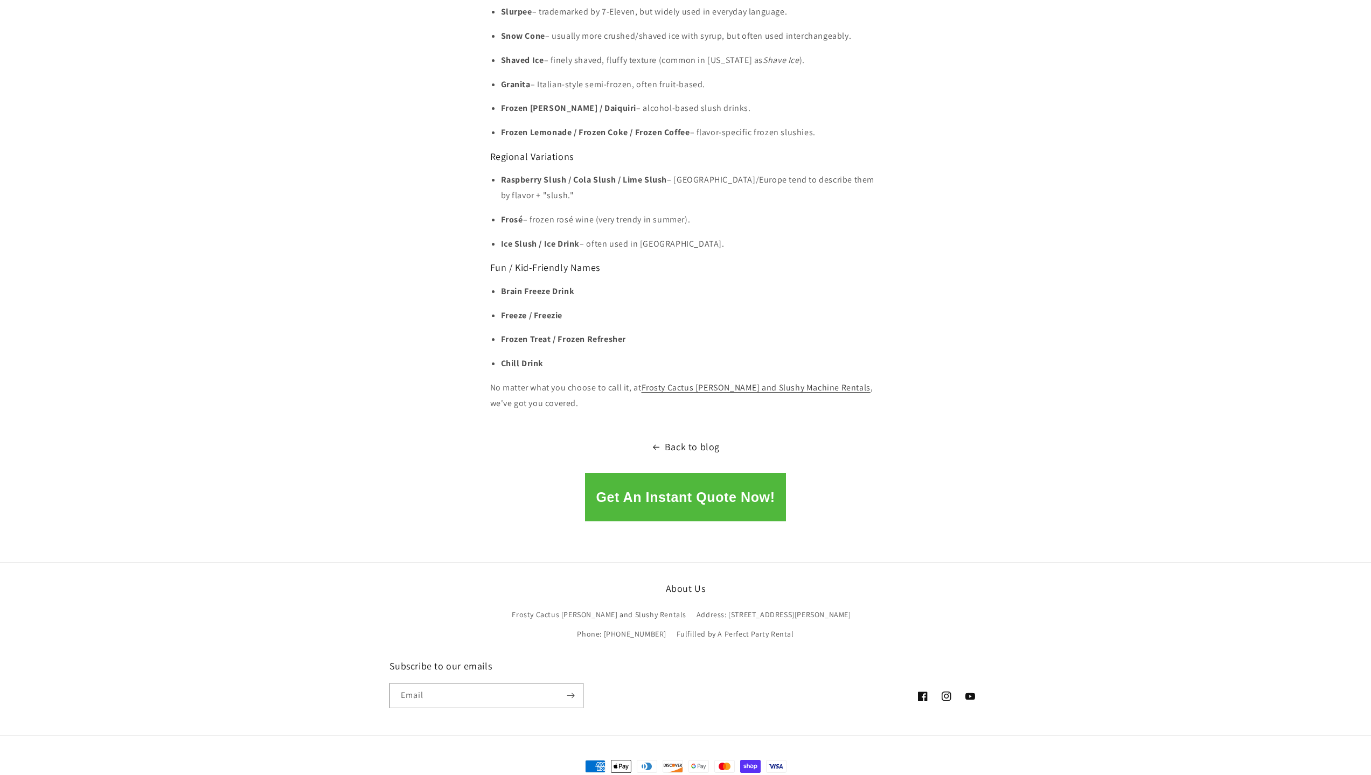 The width and height of the screenshot is (1371, 775). Describe the element at coordinates (686, 588) in the screenshot. I see `h2: About Us` at that location.